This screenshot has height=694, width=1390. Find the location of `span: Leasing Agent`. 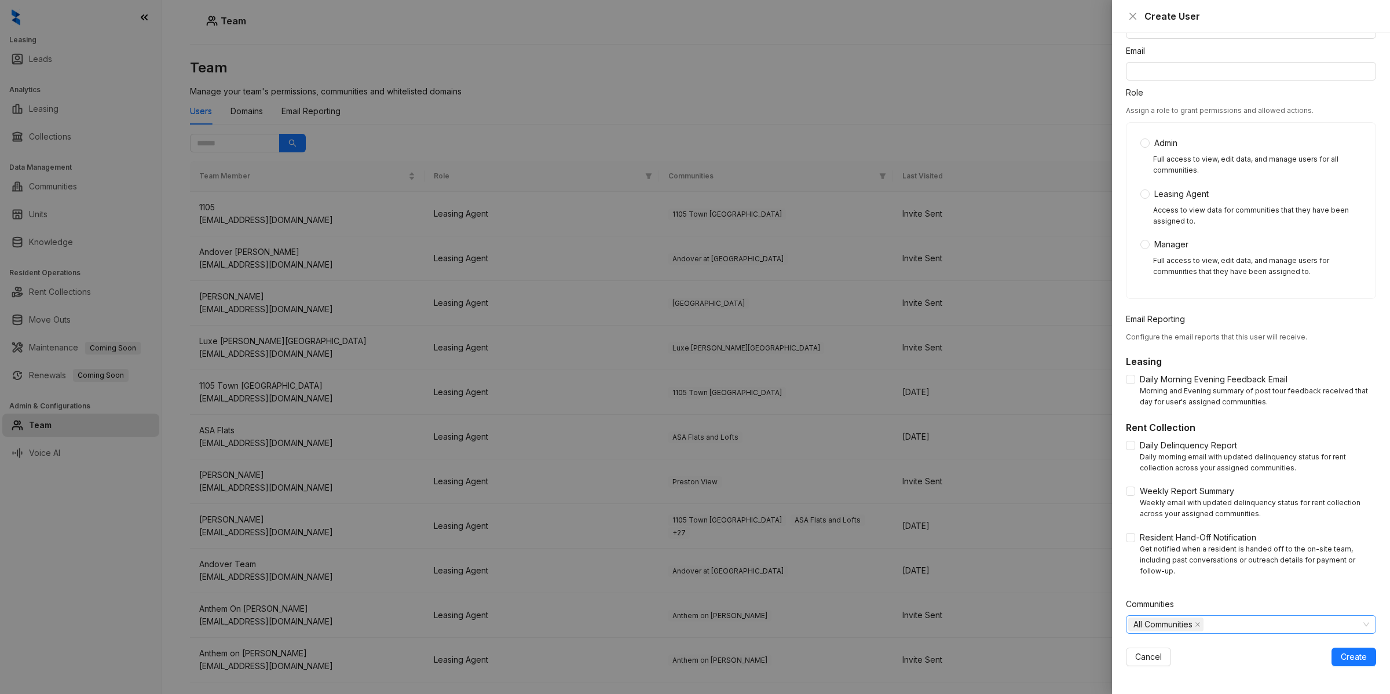

span: Leasing Agent is located at coordinates (1181, 194).